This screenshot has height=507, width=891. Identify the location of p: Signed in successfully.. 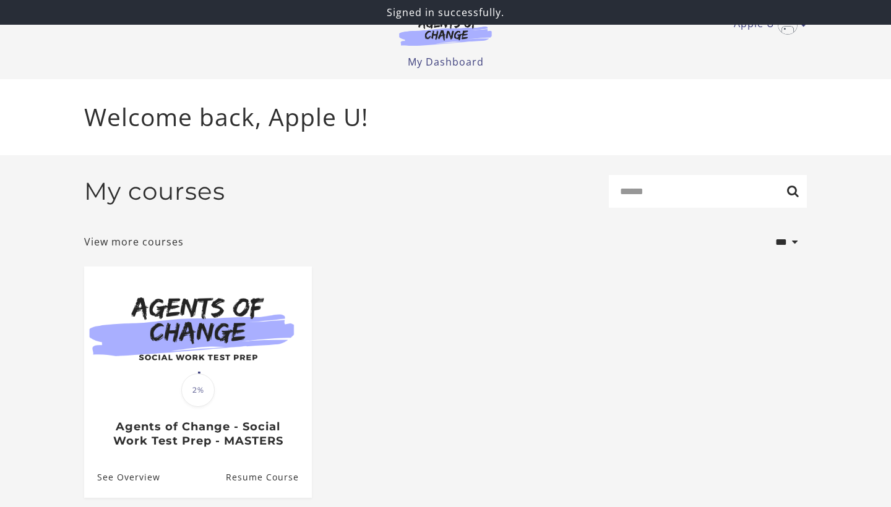
(445, 12).